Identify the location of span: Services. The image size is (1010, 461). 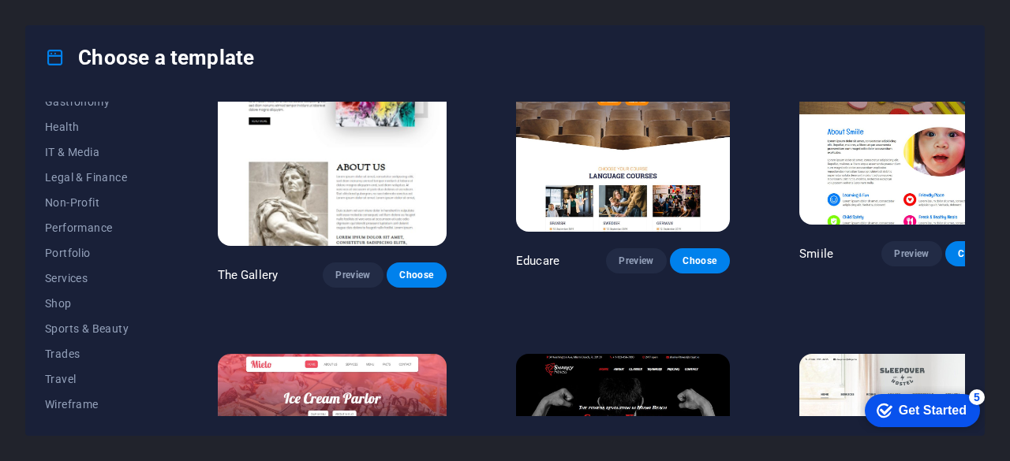
(96, 278).